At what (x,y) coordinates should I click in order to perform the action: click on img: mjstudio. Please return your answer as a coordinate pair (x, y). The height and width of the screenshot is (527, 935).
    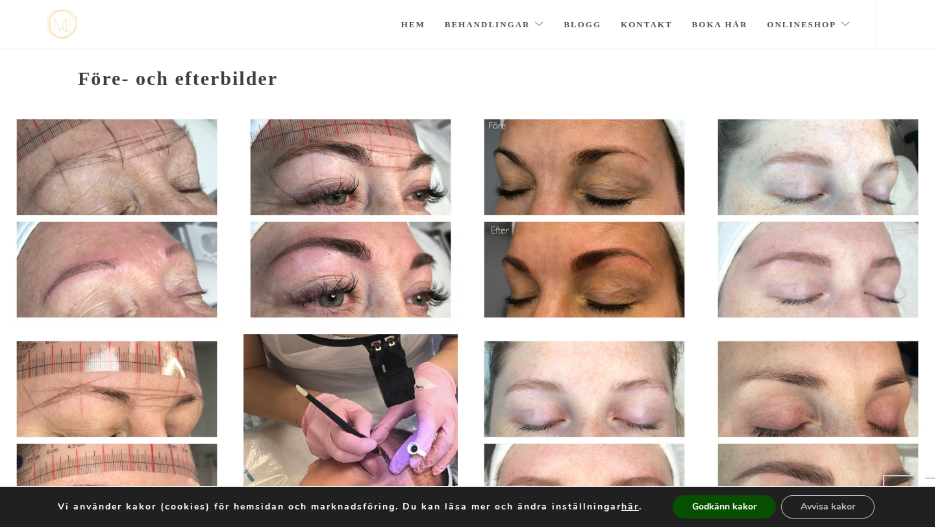
    Looking at the image, I should click on (62, 24).